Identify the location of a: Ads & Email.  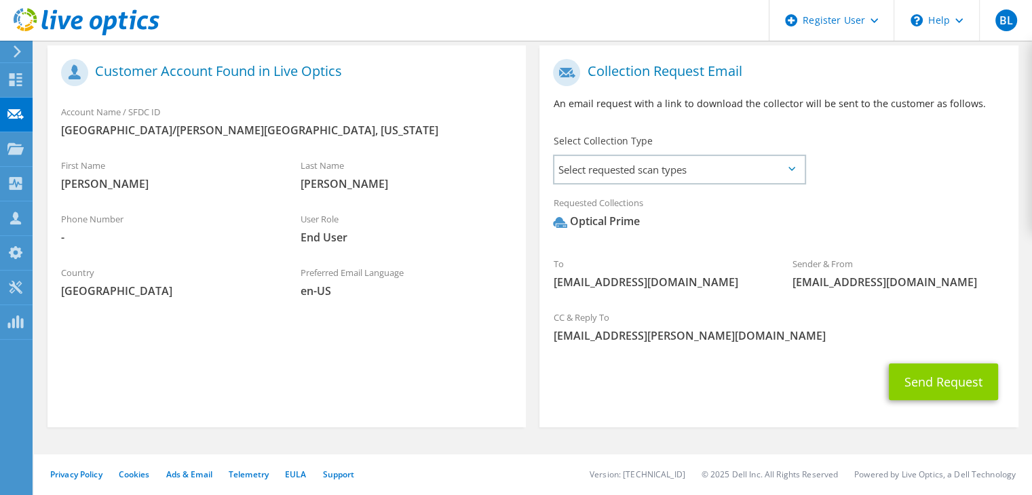
(189, 474).